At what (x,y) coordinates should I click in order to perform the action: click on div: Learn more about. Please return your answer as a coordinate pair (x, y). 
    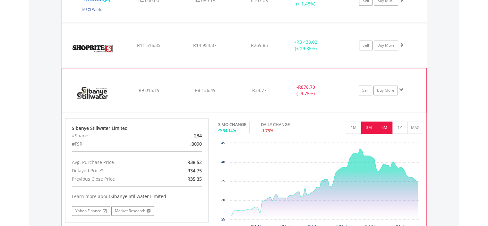
    Looking at the image, I should click on (137, 196).